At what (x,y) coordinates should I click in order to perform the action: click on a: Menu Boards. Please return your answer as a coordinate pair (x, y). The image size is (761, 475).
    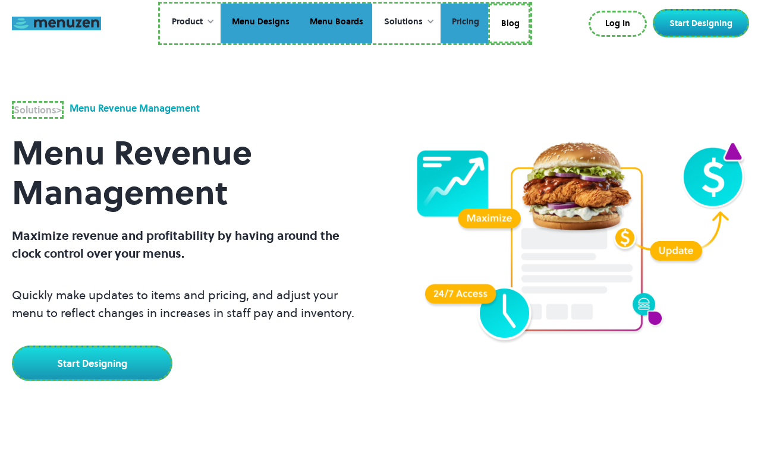
    Looking at the image, I should click on (335, 24).